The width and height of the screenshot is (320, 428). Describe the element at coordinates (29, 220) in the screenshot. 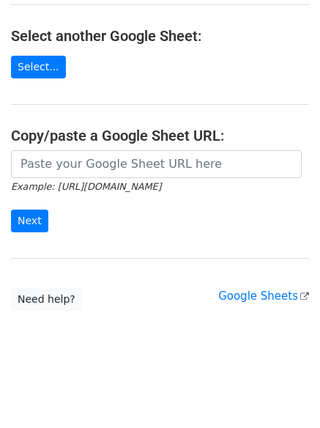

I see `input: Next` at that location.